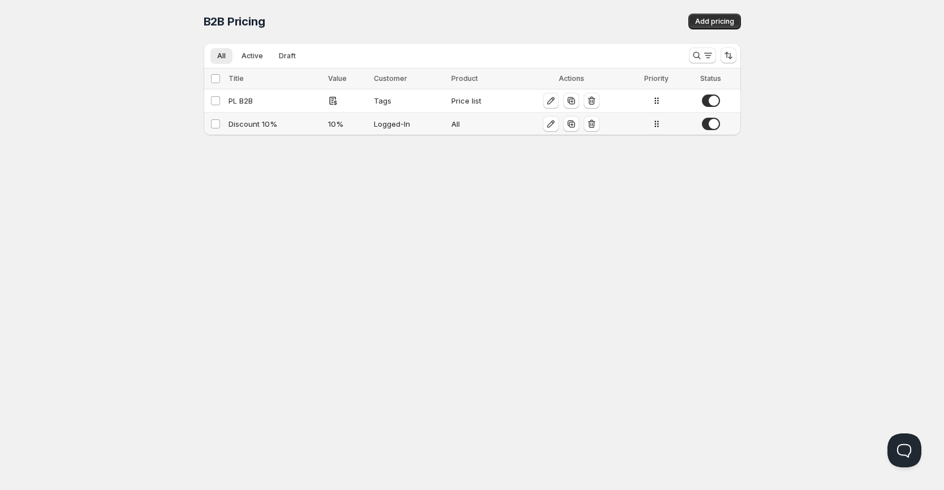 This screenshot has width=944, height=490. Describe the element at coordinates (275, 124) in the screenshot. I see `div: Discount 10%` at that location.